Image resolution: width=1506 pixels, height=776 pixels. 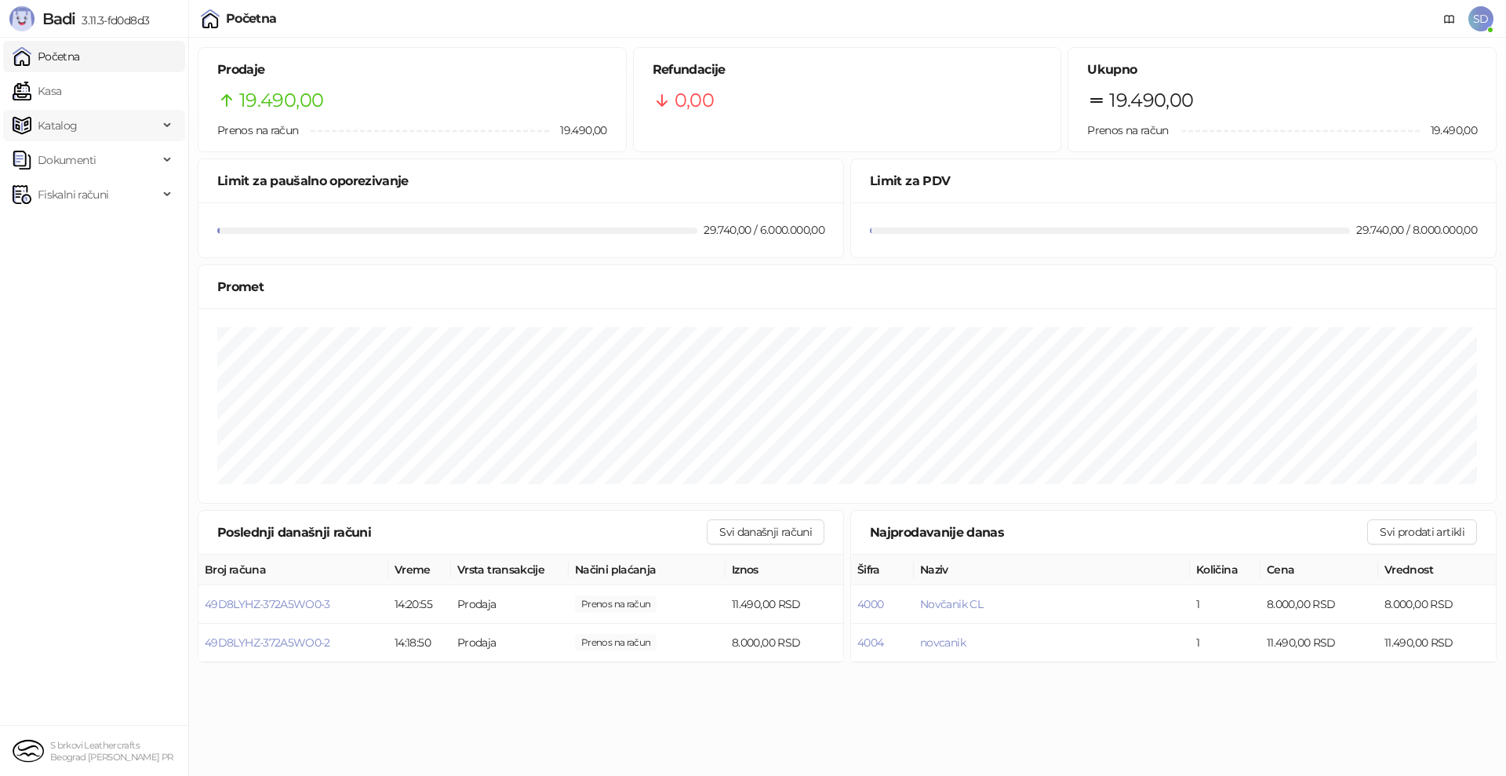 I want to click on div: Limit za paušalno oporezivanje, so click(x=521, y=180).